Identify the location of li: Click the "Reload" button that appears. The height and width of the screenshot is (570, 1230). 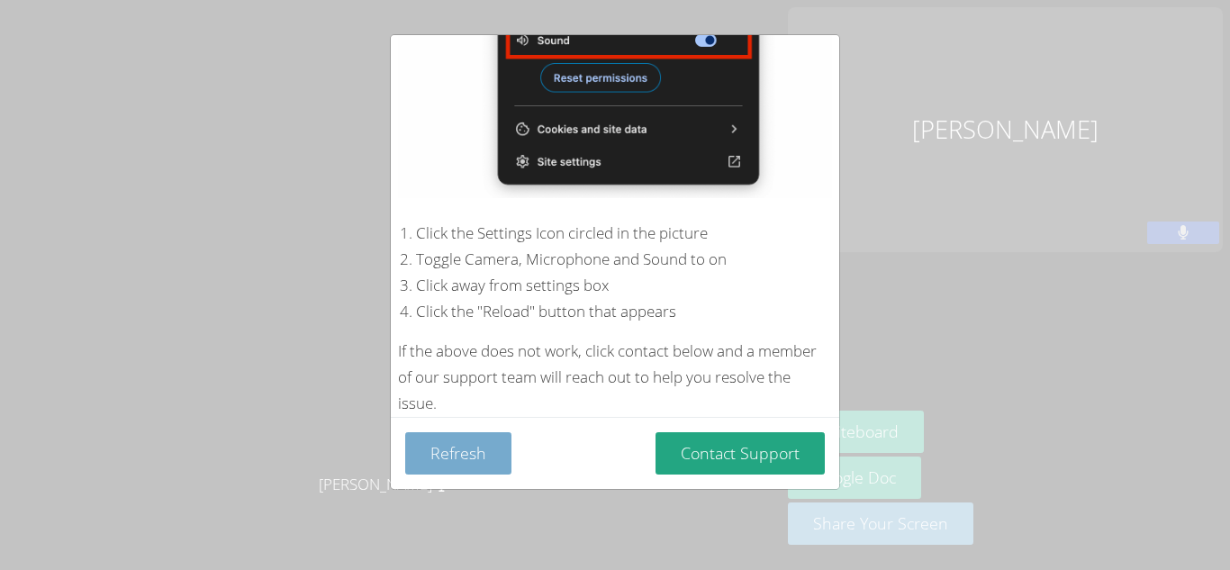
(624, 311).